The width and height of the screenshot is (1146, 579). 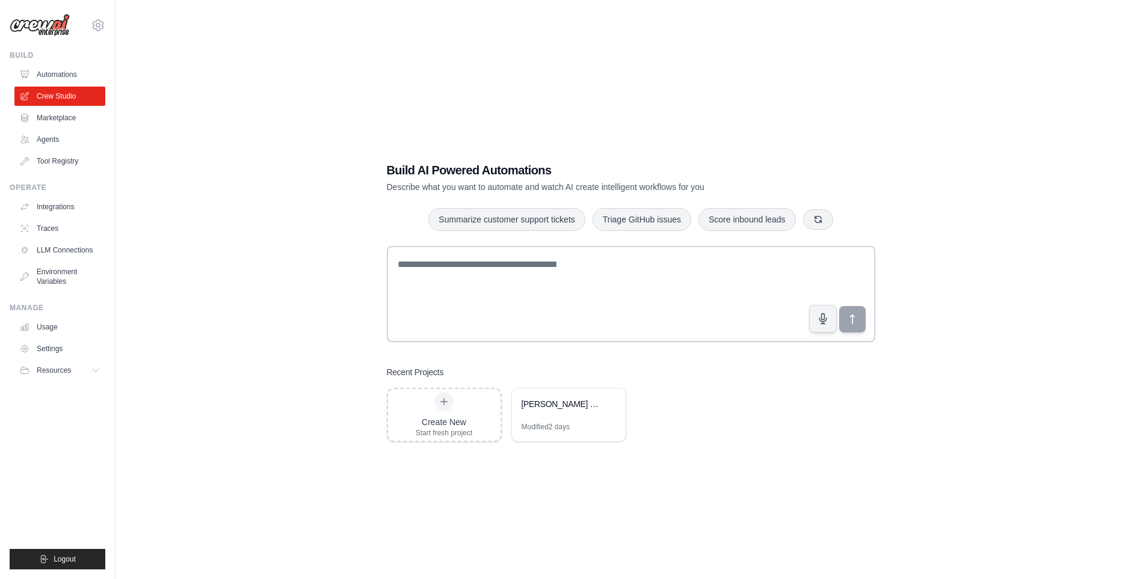 I want to click on div: Build, so click(x=57, y=55).